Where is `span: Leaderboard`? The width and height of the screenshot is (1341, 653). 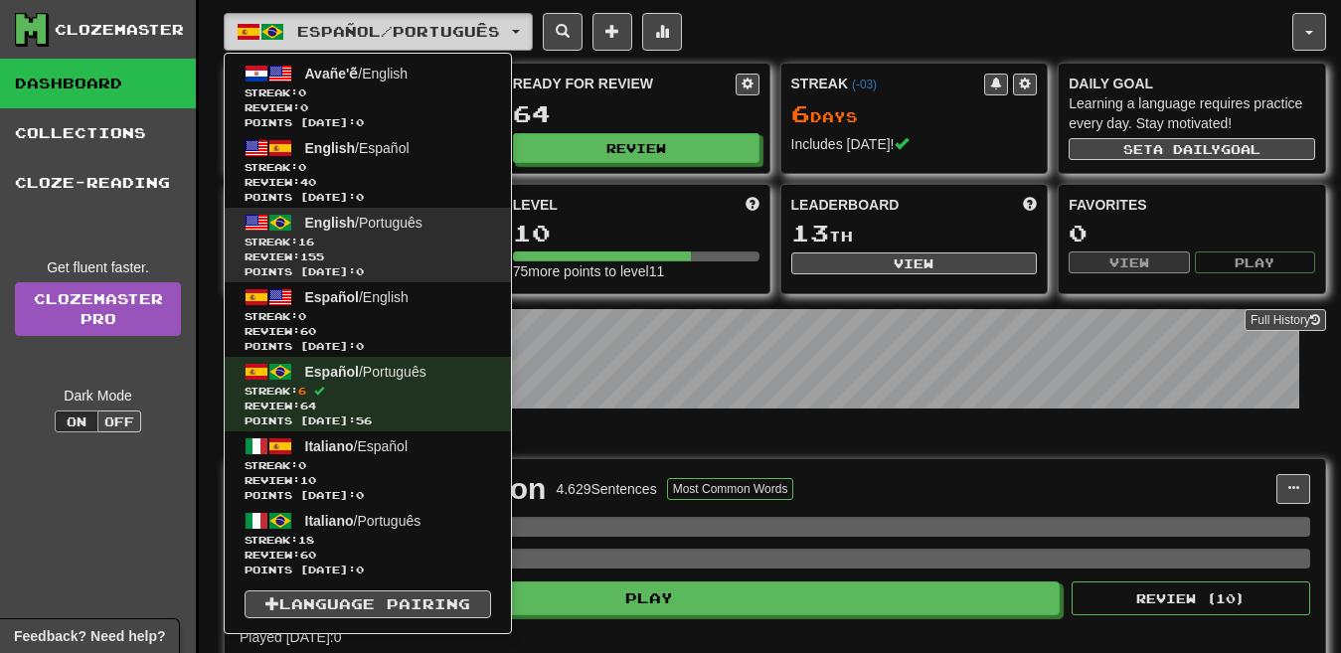 span: Leaderboard is located at coordinates (845, 205).